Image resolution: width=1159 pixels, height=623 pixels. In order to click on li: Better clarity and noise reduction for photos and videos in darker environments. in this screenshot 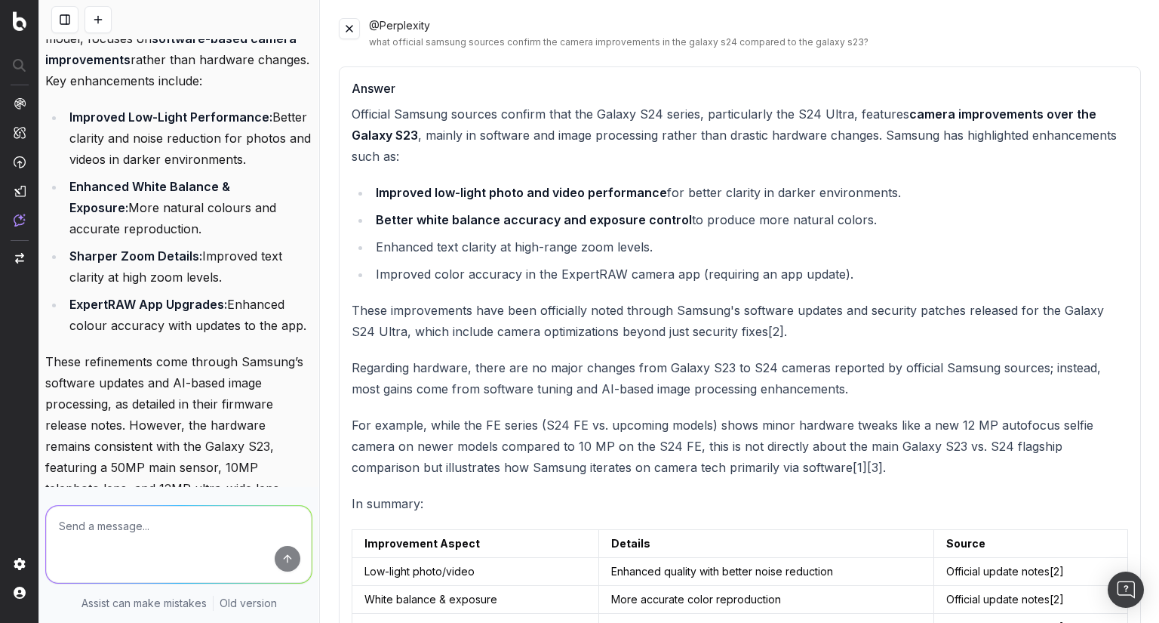, I will do `click(189, 138)`.